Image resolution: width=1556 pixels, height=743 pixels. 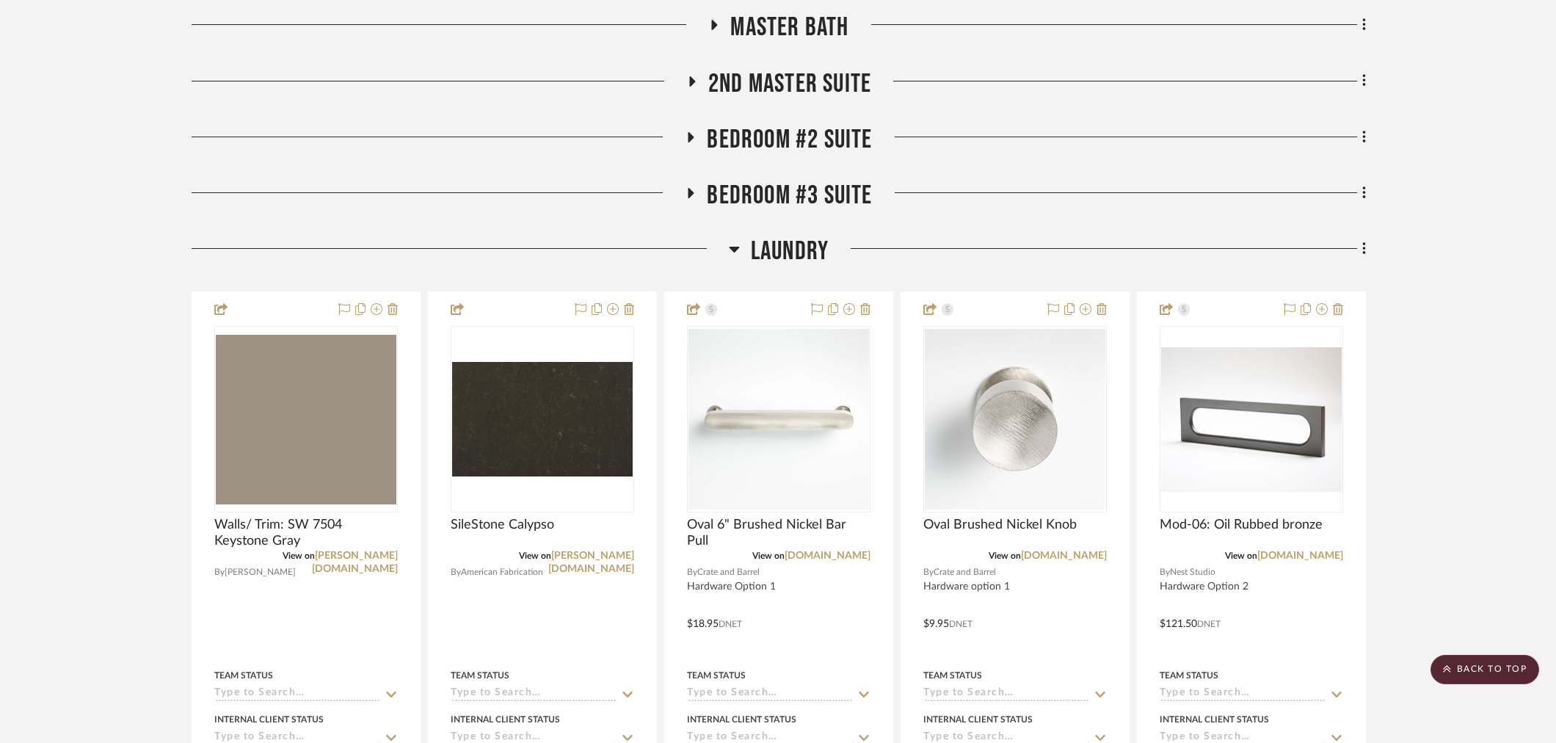 What do you see at coordinates (1485, 669) in the screenshot?
I see `scroll-to-top-button: BACK TO TOP` at bounding box center [1485, 669].